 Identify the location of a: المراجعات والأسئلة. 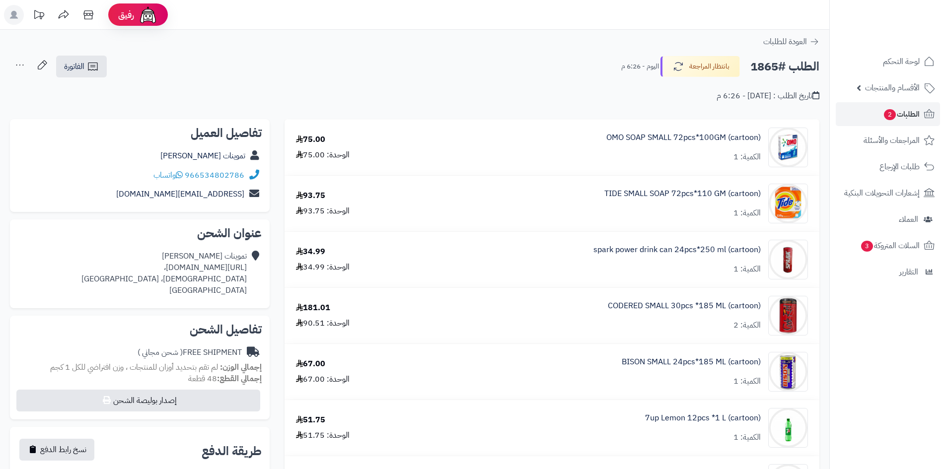
(888, 141).